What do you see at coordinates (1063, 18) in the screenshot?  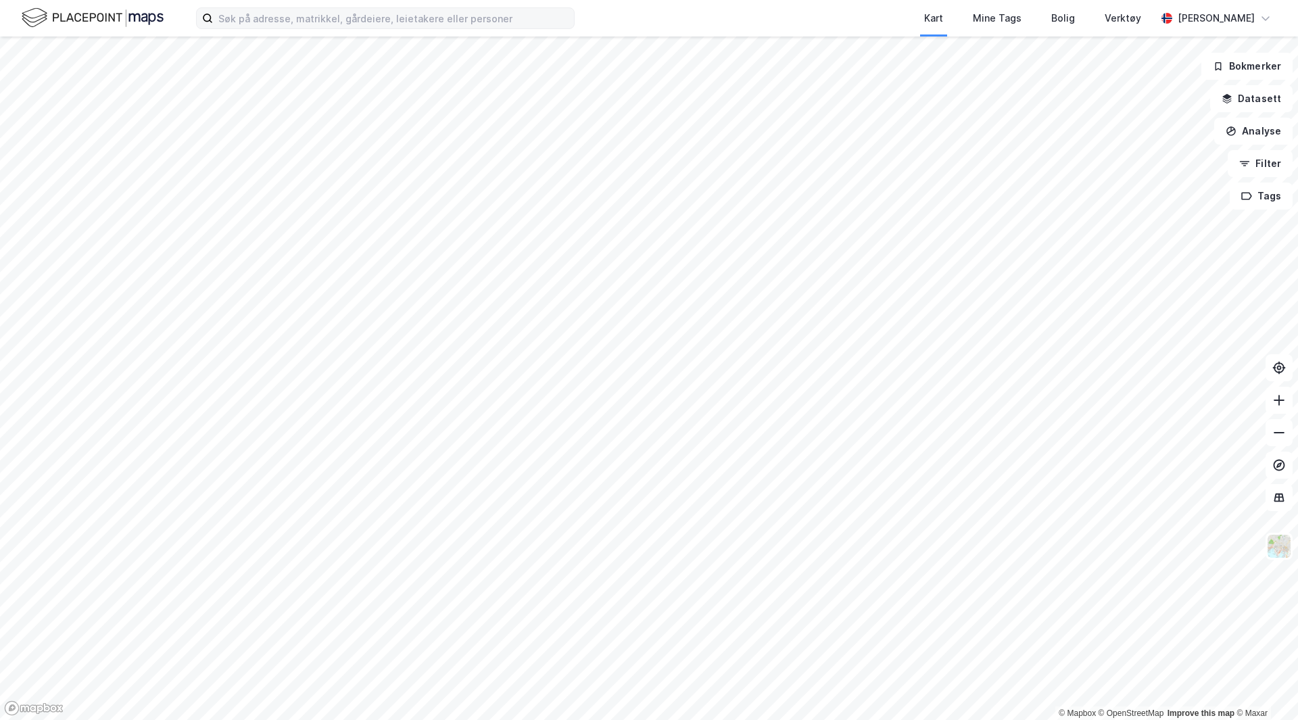 I see `div: Bolig` at bounding box center [1063, 18].